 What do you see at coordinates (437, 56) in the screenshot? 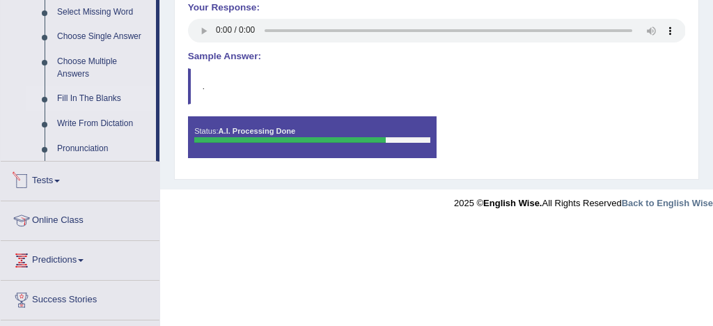
I see `h4: Sample Answer:` at bounding box center [437, 56].